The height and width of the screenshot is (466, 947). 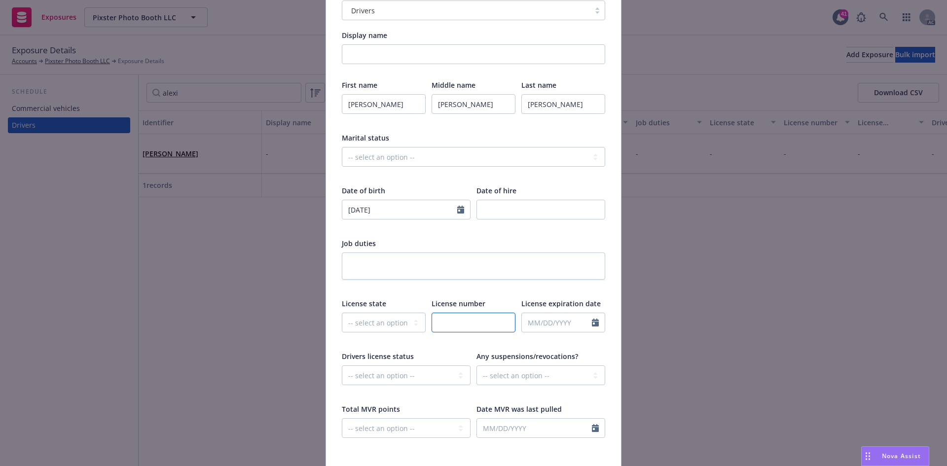 What do you see at coordinates (527, 356) in the screenshot?
I see `span: Any suspensions/revocations?` at bounding box center [527, 356].